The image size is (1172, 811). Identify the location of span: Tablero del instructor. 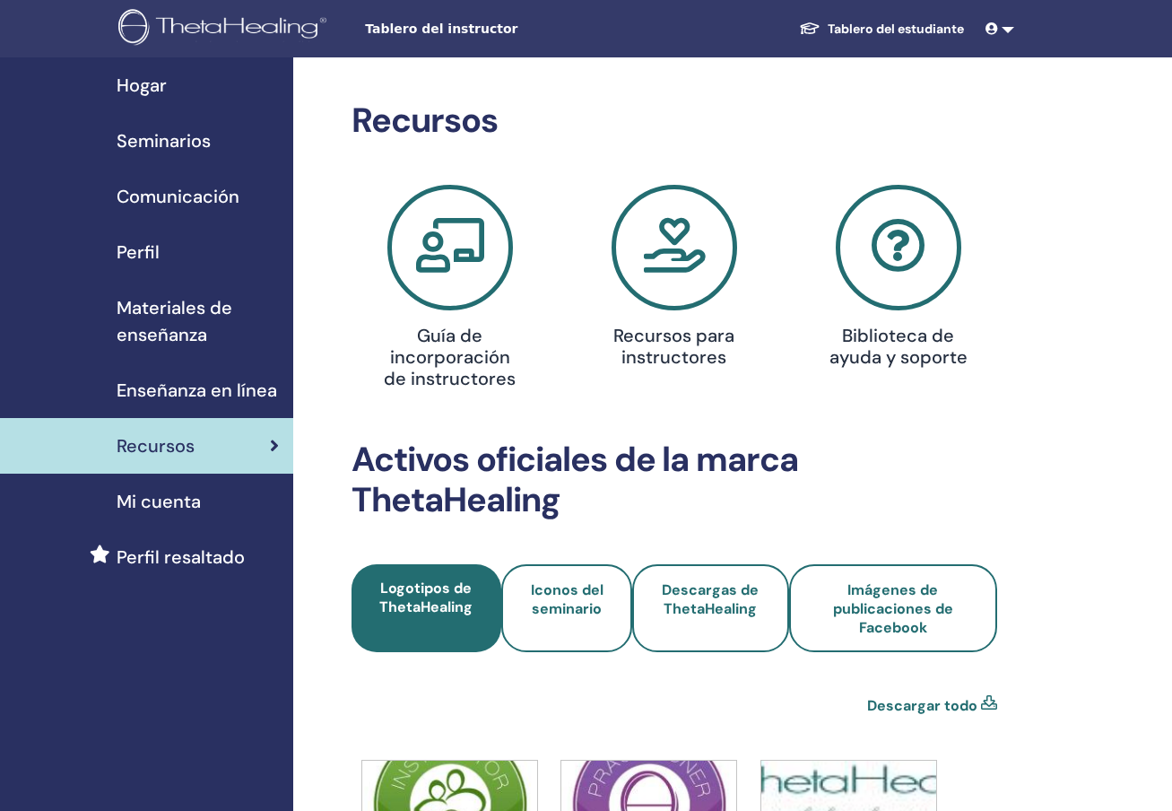
(500, 29).